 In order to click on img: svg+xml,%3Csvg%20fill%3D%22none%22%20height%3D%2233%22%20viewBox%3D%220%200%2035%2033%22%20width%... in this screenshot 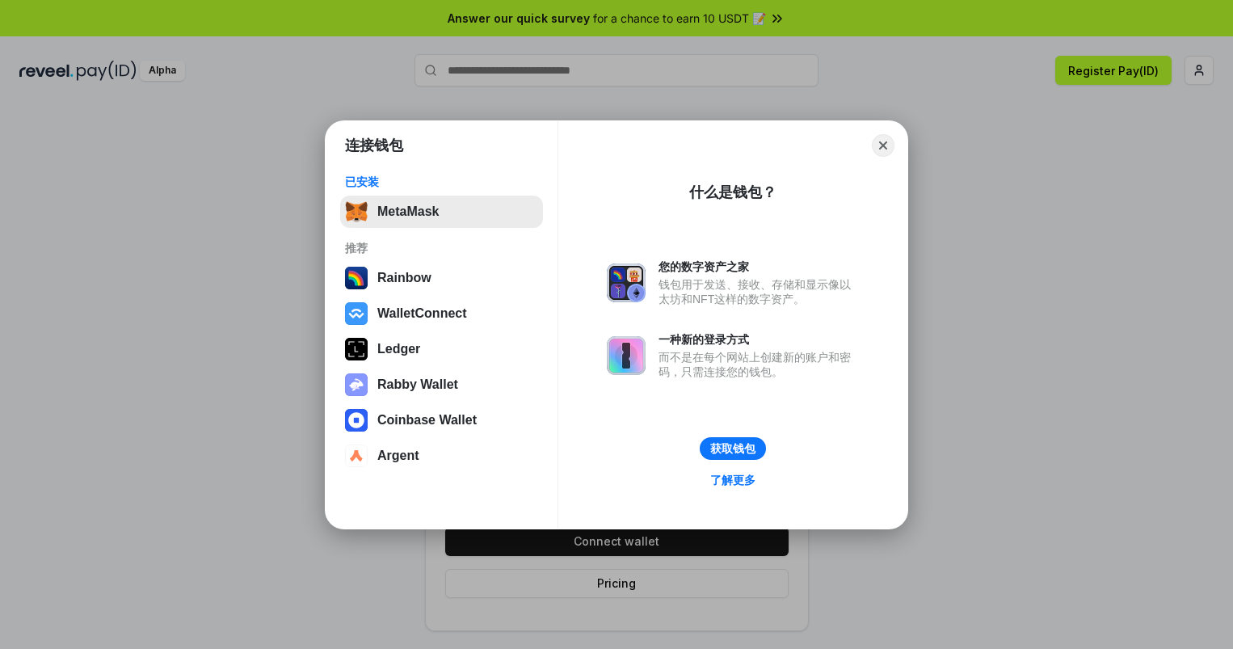, I will do `click(356, 212)`.